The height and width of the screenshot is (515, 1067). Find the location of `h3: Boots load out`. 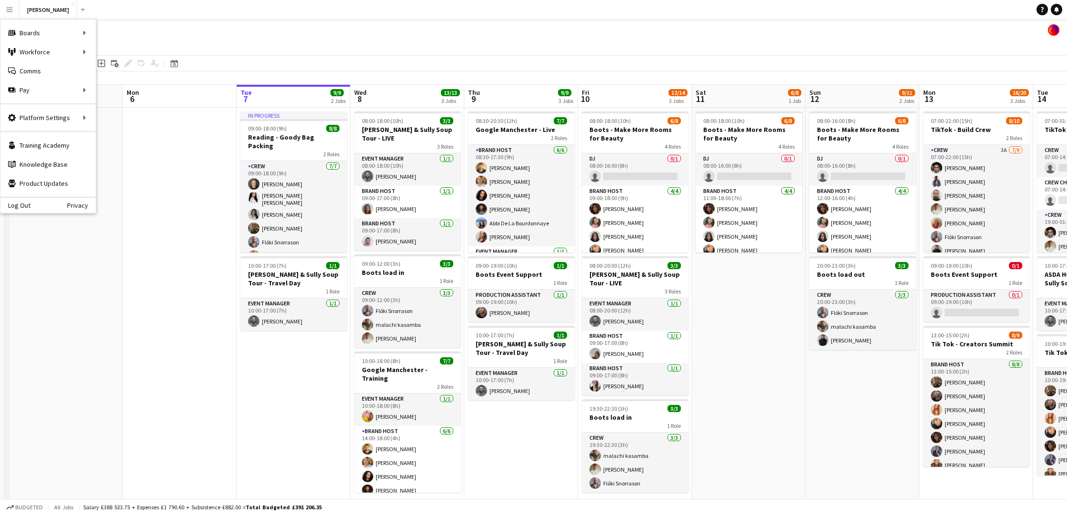

h3: Boots load out is located at coordinates (863, 274).